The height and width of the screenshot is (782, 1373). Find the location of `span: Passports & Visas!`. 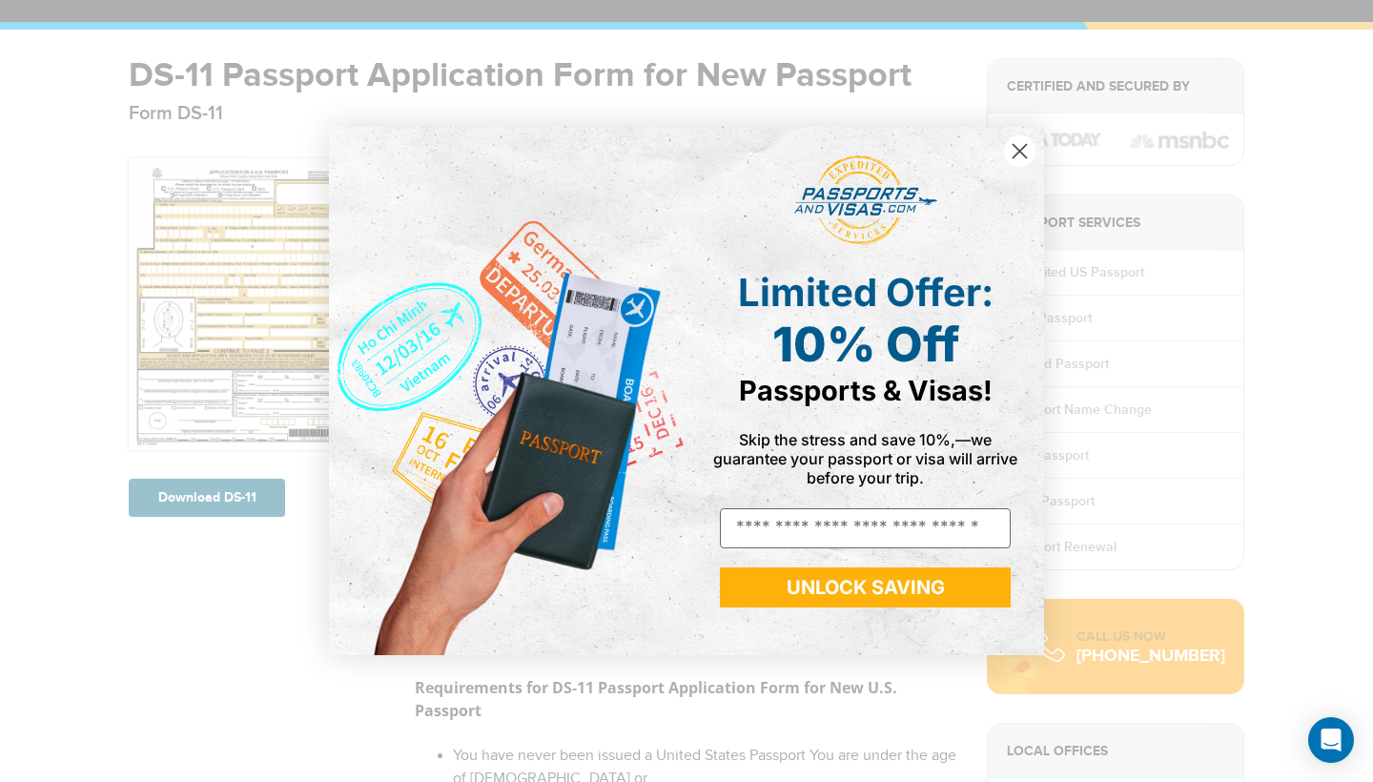

span: Passports & Visas! is located at coordinates (866, 390).